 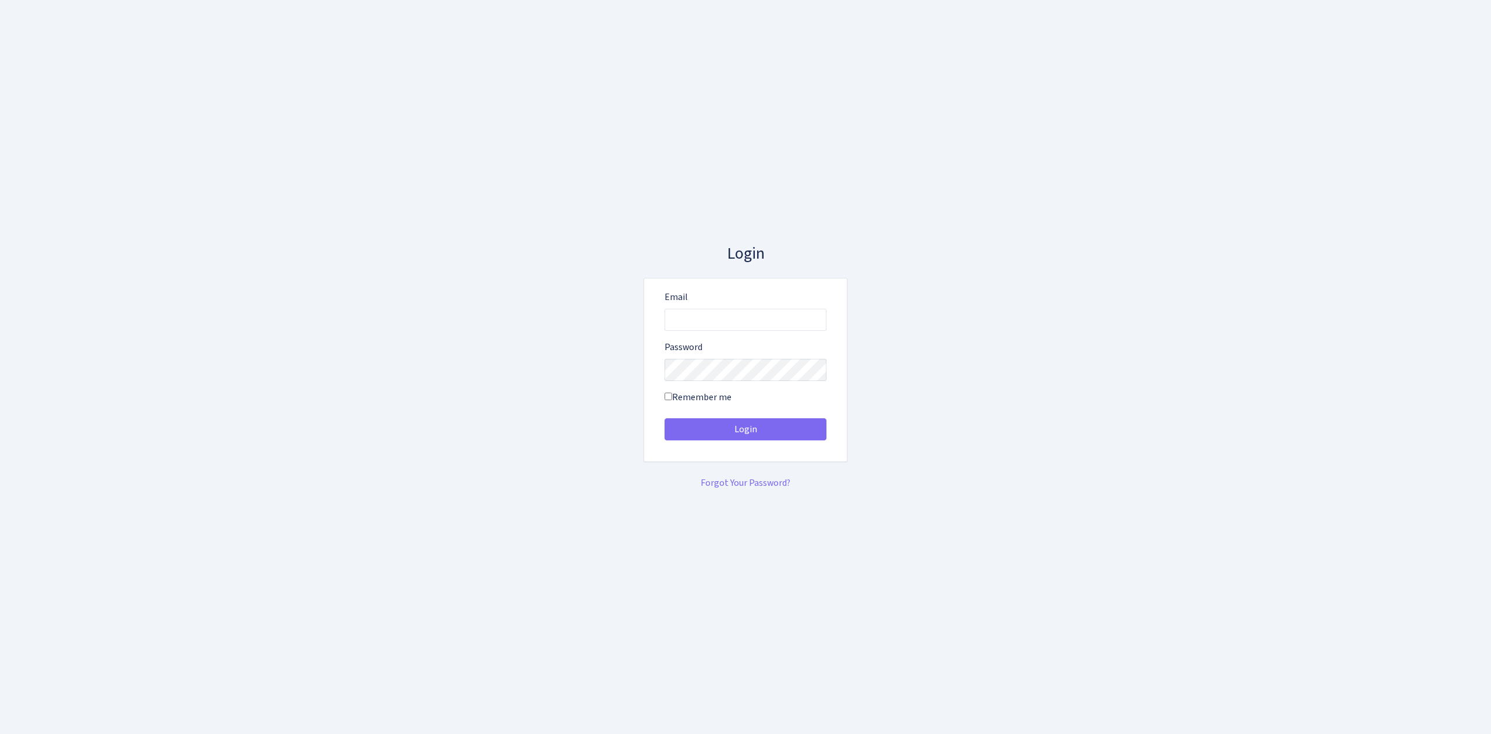 I want to click on h3: Login, so click(x=745, y=254).